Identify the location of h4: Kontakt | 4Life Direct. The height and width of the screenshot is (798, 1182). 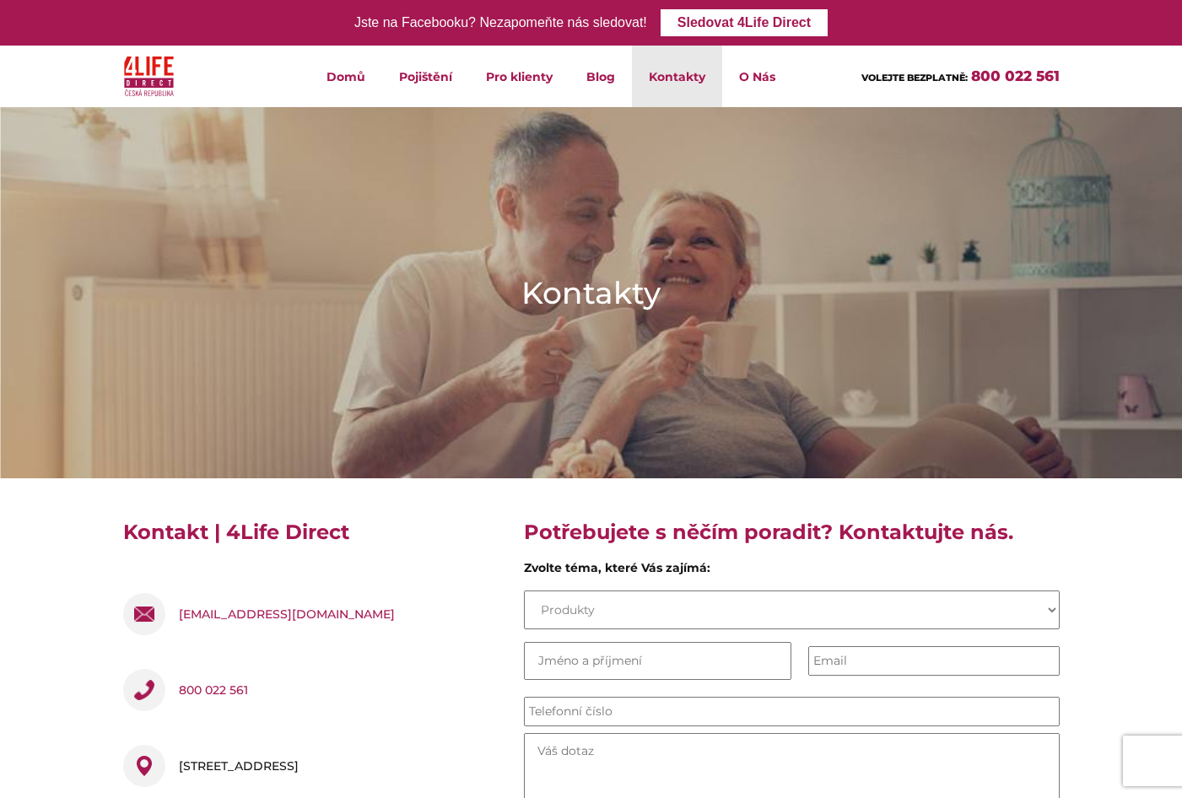
(310, 539).